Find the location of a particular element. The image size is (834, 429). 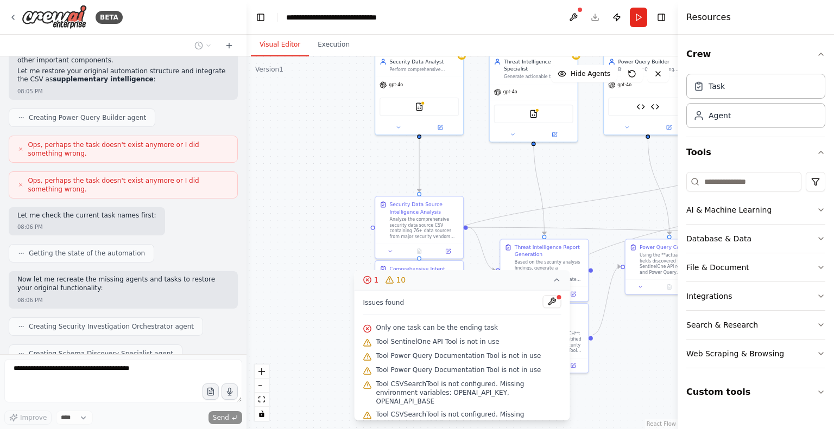

button: Switch to previous chat is located at coordinates (203, 46).